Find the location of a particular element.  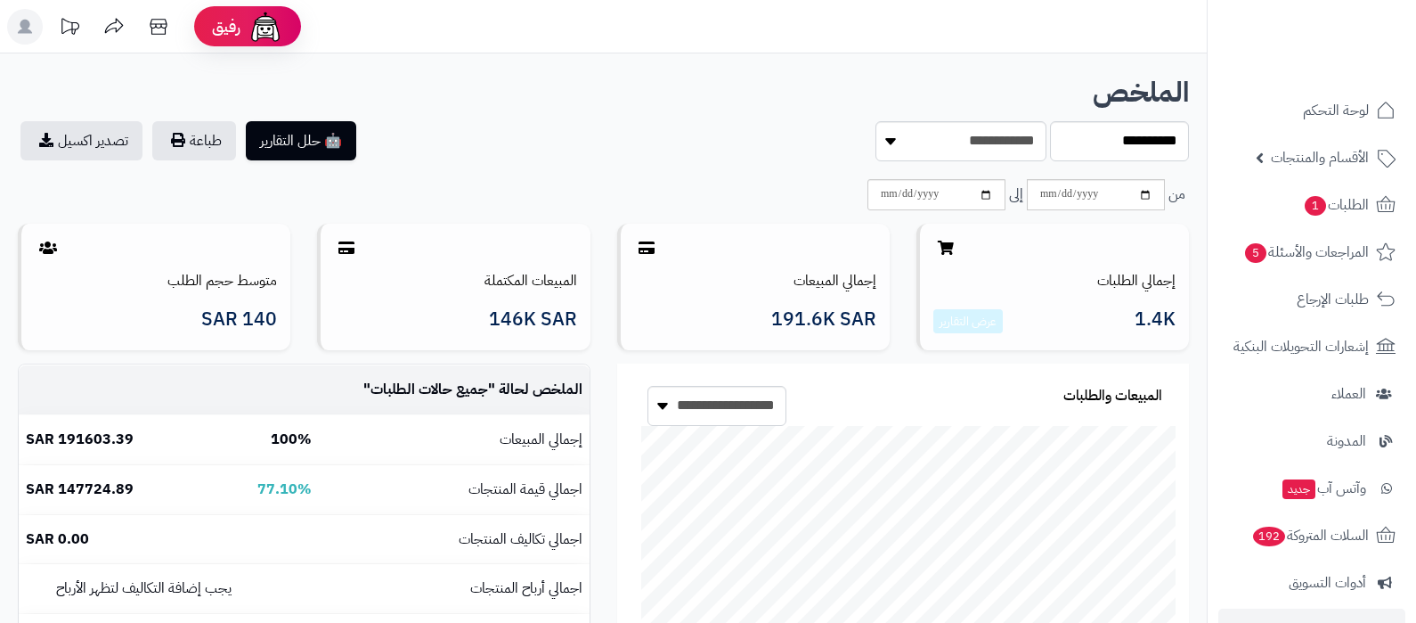

span: وآتس آب is located at coordinates (1324, 488).